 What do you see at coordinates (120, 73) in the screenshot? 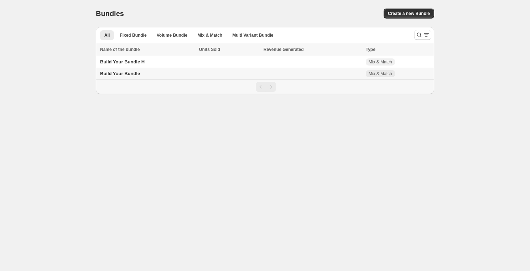
I see `span: Build Your Bundle` at bounding box center [120, 73].